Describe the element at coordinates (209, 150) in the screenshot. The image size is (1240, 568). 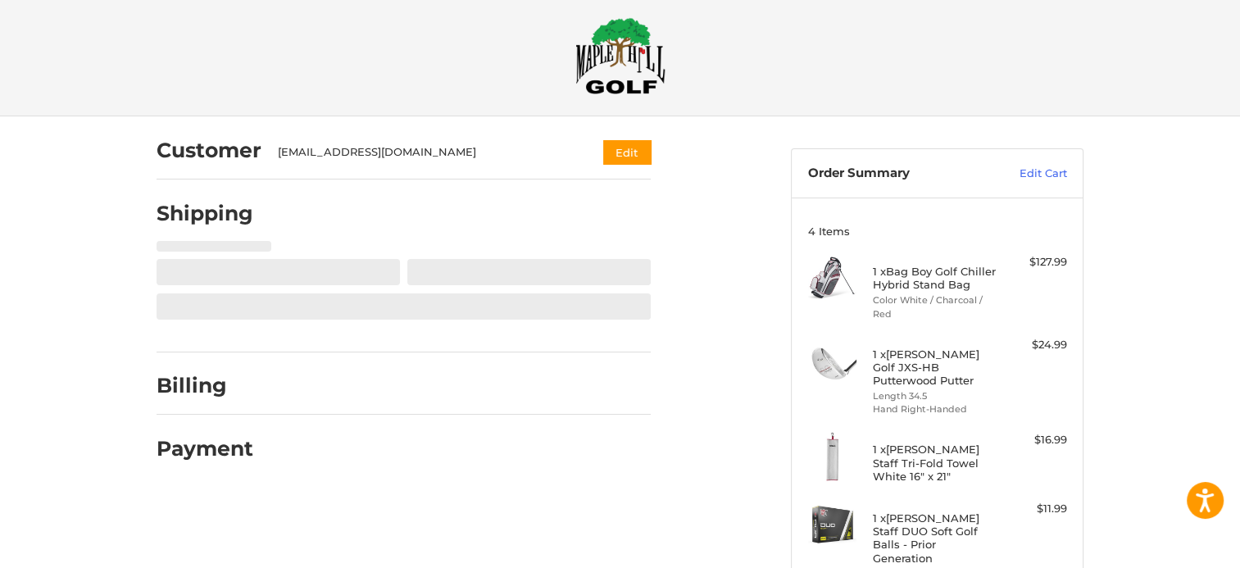
I see `h2: Customer` at that location.